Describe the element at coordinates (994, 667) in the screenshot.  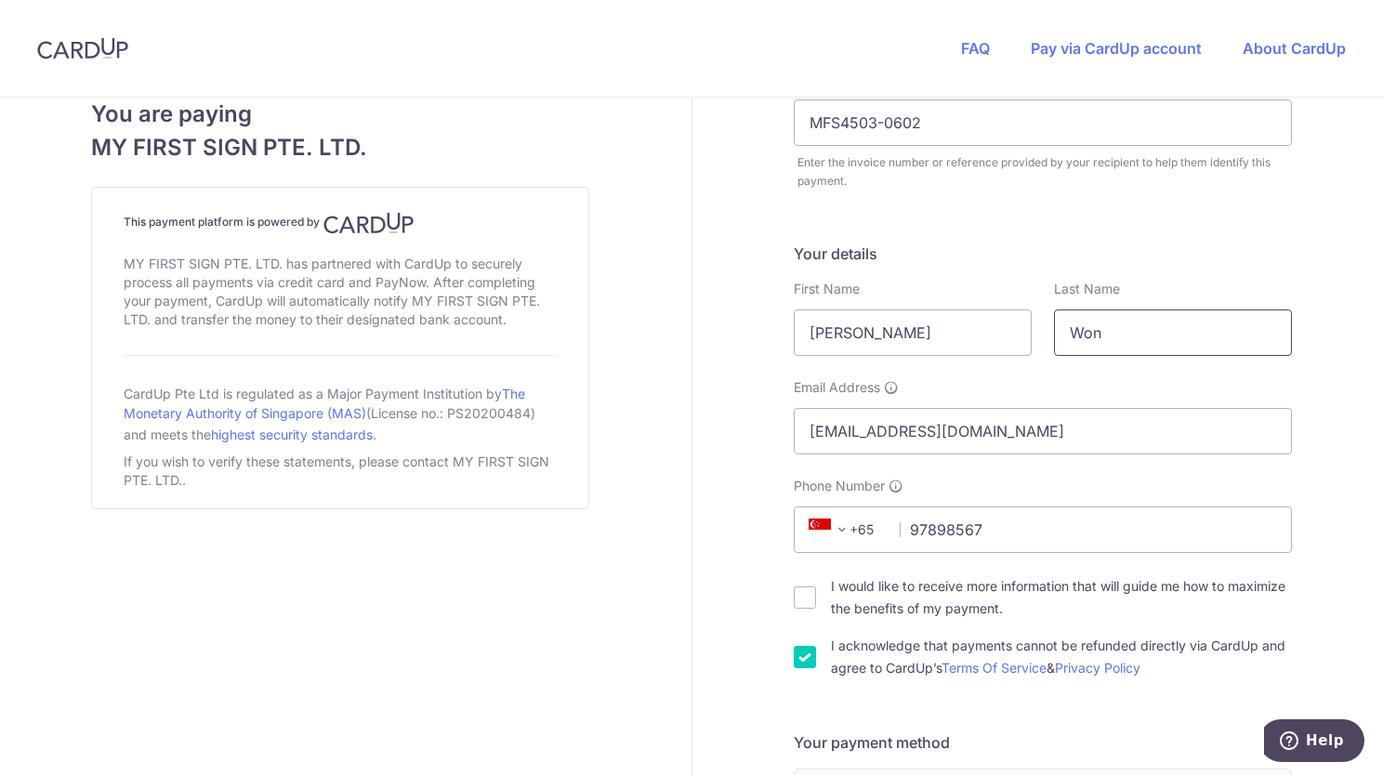
I see `a: Terms Of Service` at that location.